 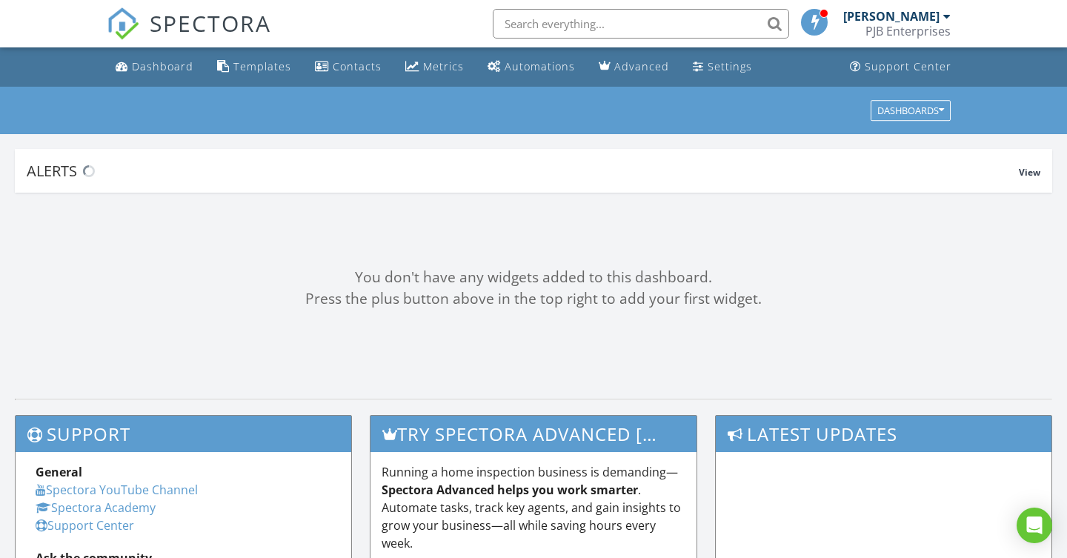 I want to click on div: Dashboard, so click(x=162, y=66).